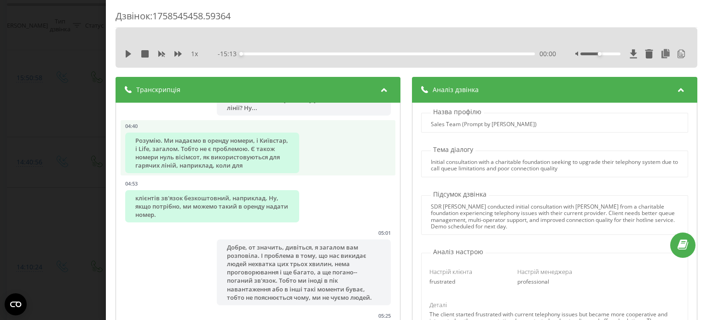 Image resolution: width=707 pixels, height=320 pixels. What do you see at coordinates (459, 252) in the screenshot?
I see `p: Аналіз настрою` at bounding box center [459, 252].